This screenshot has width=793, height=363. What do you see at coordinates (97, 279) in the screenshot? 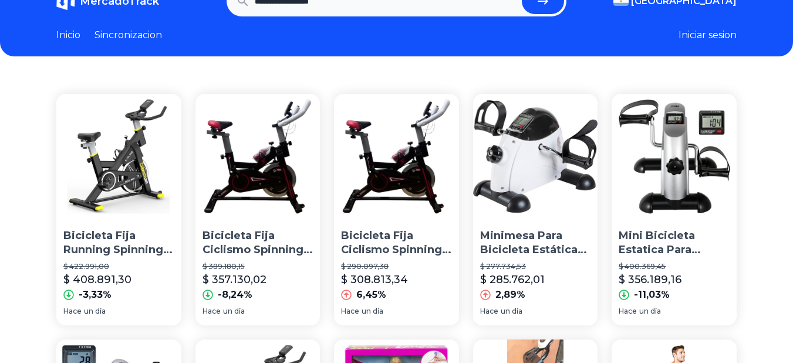
I see `p: $ 408.891,30` at bounding box center [97, 279].